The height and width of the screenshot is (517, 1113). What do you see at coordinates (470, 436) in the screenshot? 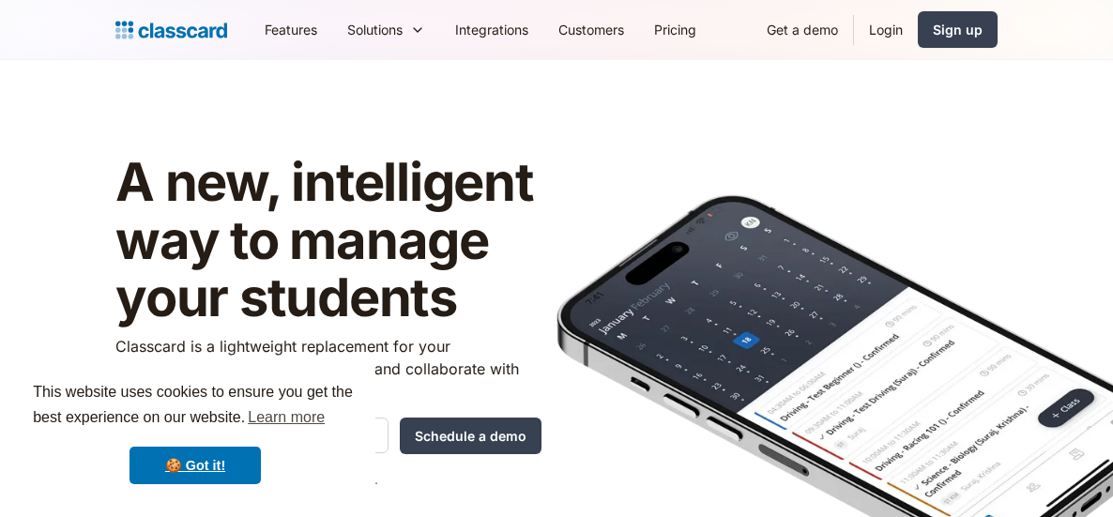
I see `input: Schedule a demo` at bounding box center [470, 436].